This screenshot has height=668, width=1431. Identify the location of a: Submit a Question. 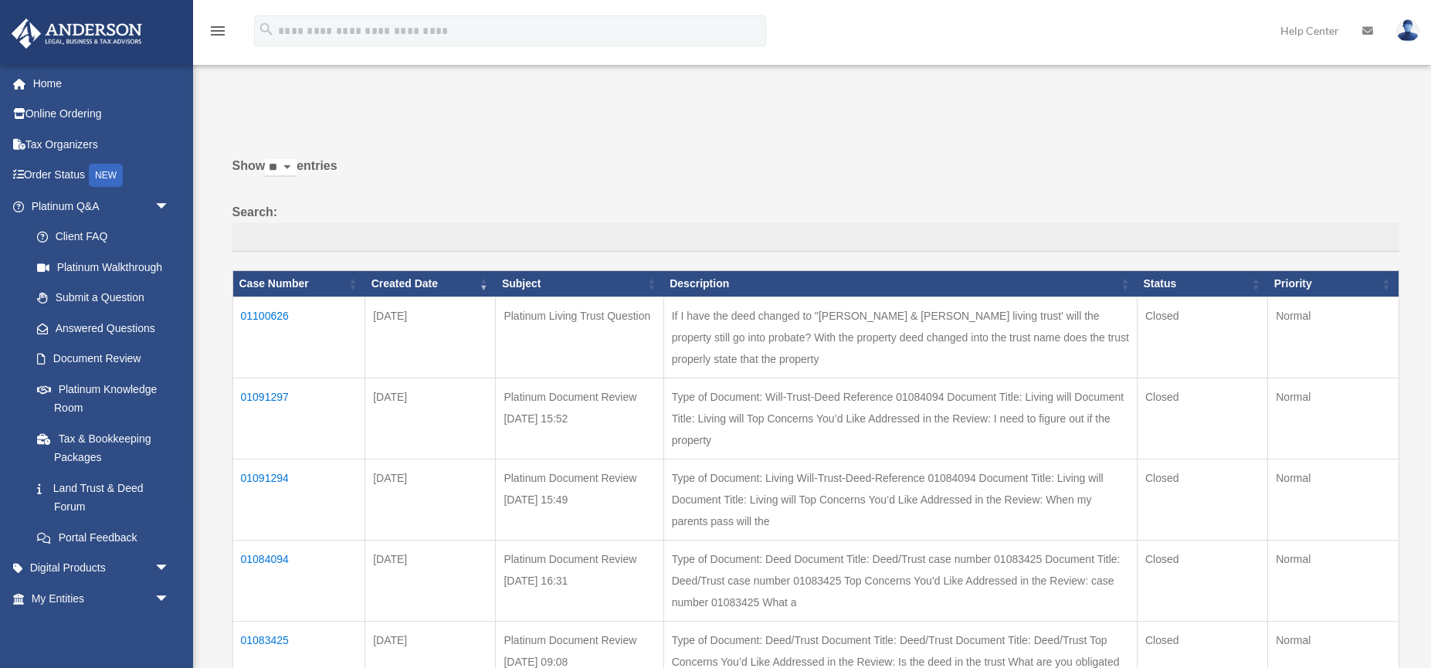
(103, 298).